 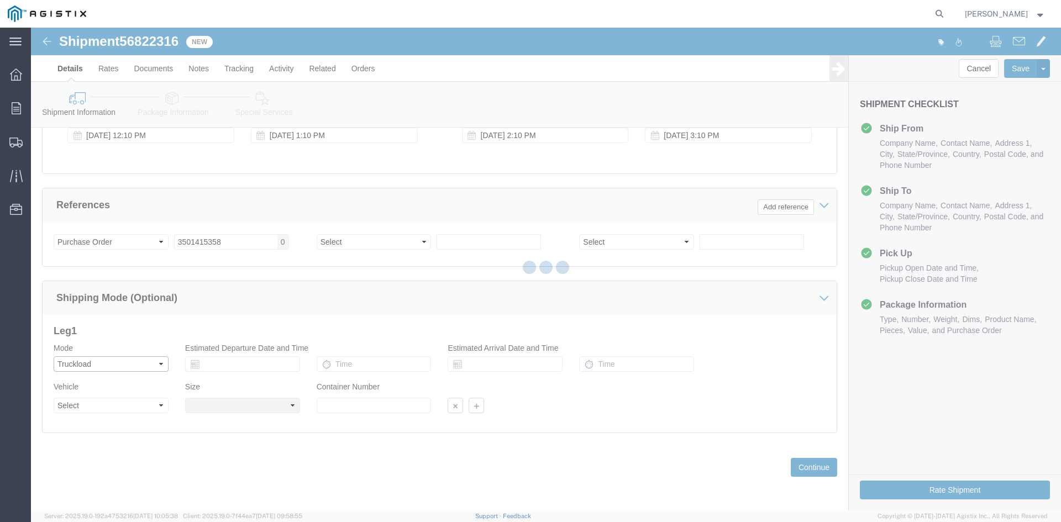 What do you see at coordinates (111, 516) in the screenshot?
I see `span: Server: 2025.19.0-192a4753216` at bounding box center [111, 516].